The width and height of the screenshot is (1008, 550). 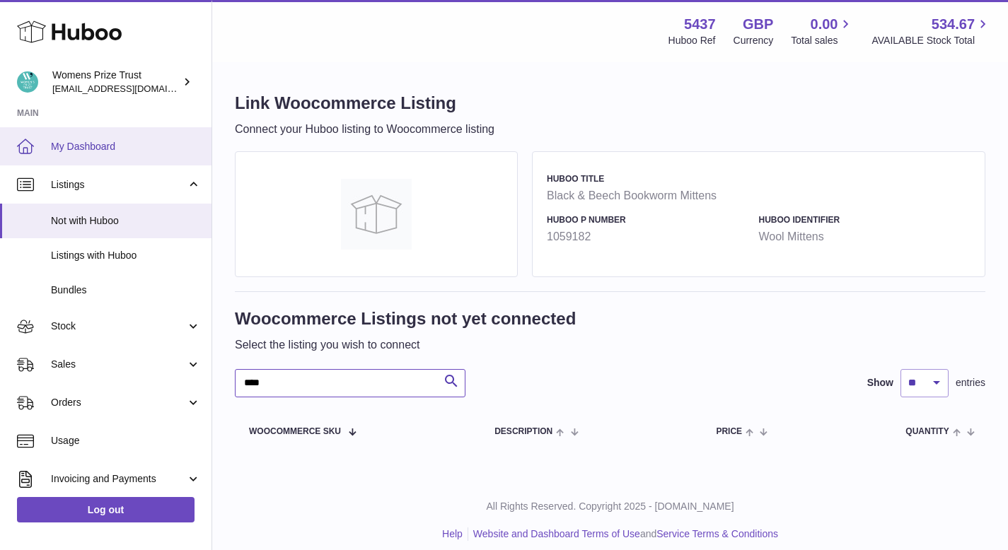 What do you see at coordinates (931, 31) in the screenshot?
I see `a: 534.67 AVAILABLE Stock Total` at bounding box center [931, 31].